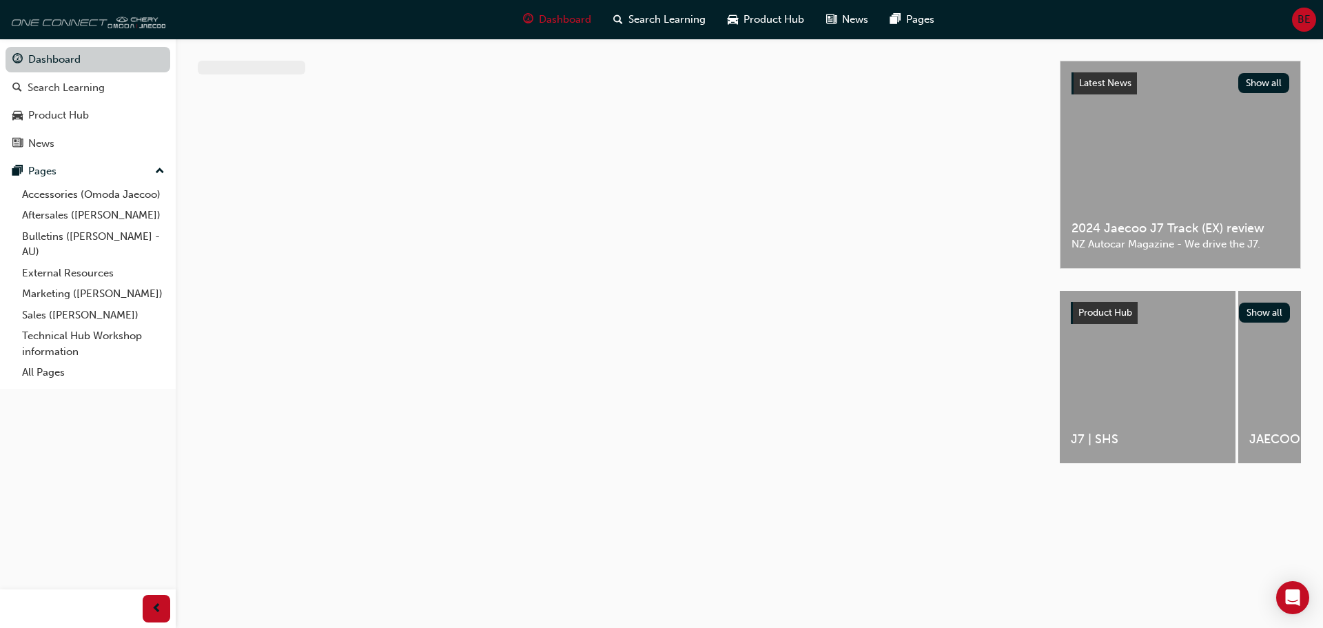  Describe the element at coordinates (1304, 19) in the screenshot. I see `button: BE` at that location.